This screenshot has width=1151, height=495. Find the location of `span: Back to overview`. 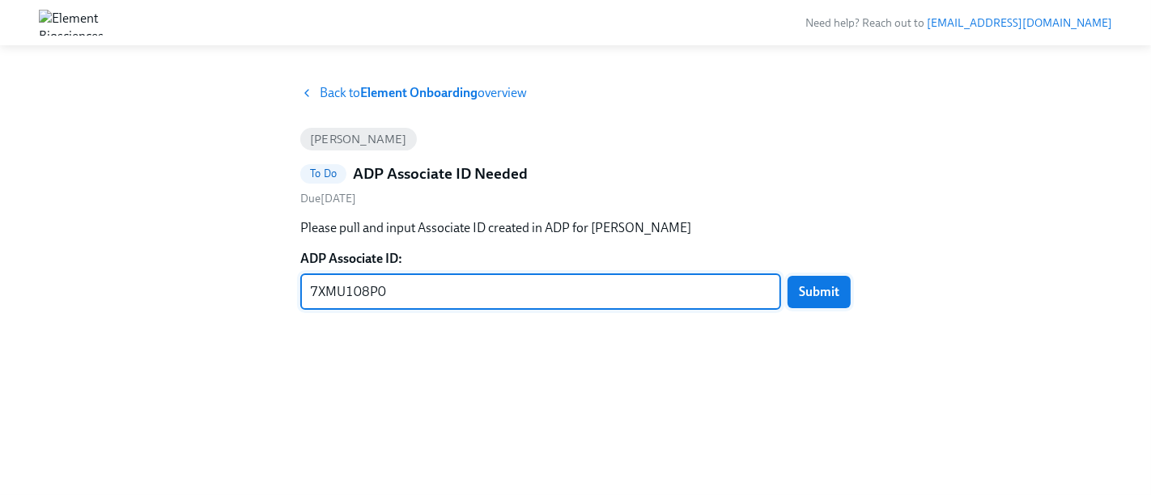

span: Back to overview is located at coordinates (423, 93).